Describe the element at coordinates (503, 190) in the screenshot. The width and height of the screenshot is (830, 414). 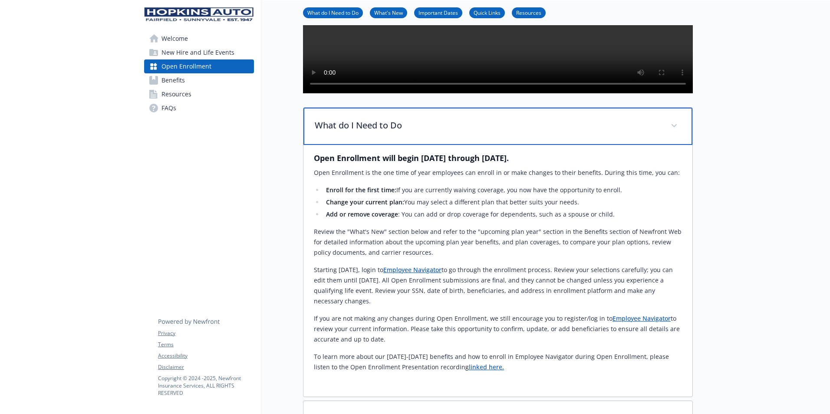
I see `li: If you are currently waiving coverage, you now have the opportunity to enroll.` at that location.